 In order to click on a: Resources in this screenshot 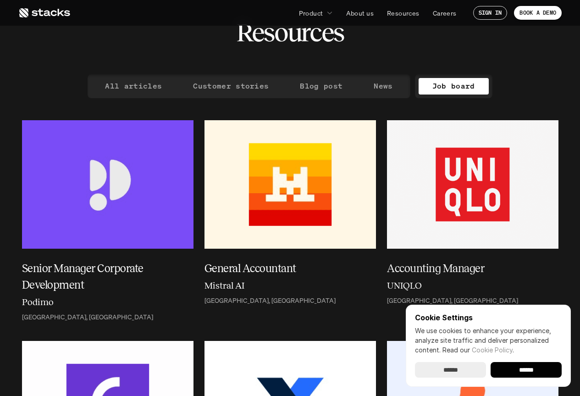, I will do `click(403, 13)`.